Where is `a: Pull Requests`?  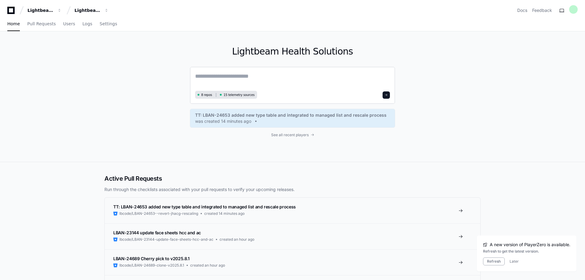 a: Pull Requests is located at coordinates (41, 24).